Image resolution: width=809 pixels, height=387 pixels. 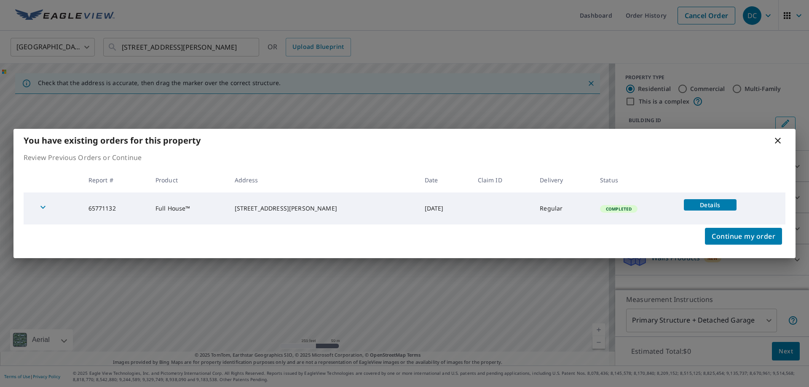 What do you see at coordinates (405, 158) in the screenshot?
I see `p: Review Previous Orders or Continue` at bounding box center [405, 158].